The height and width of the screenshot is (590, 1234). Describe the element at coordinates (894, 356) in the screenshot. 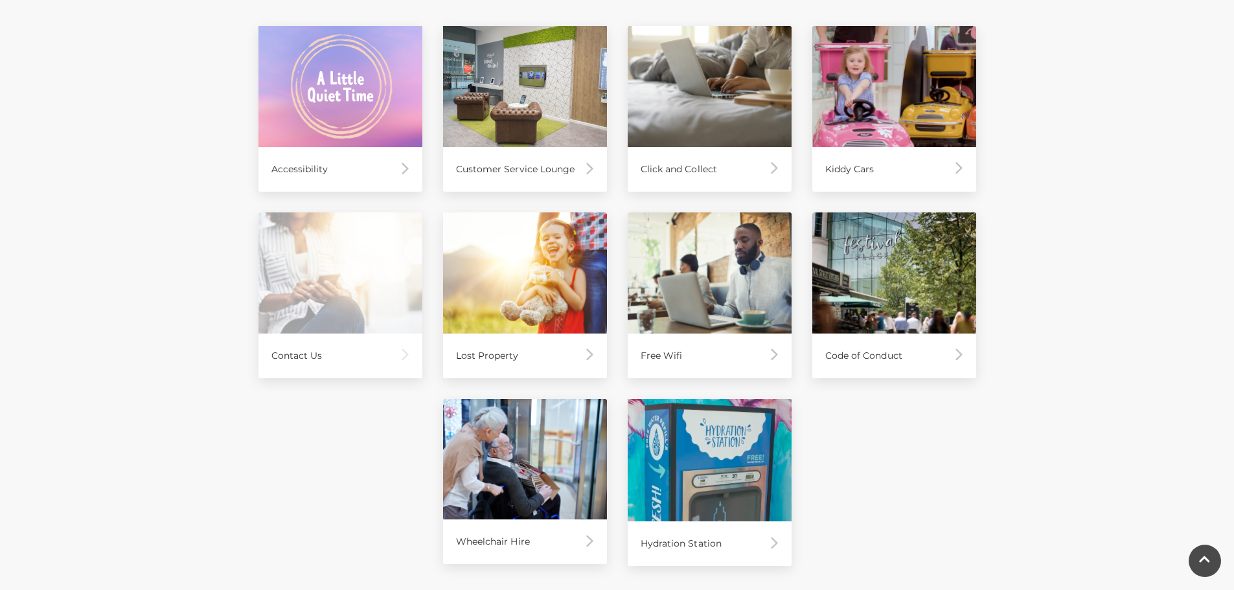

I see `div: Code of Conduct` at that location.